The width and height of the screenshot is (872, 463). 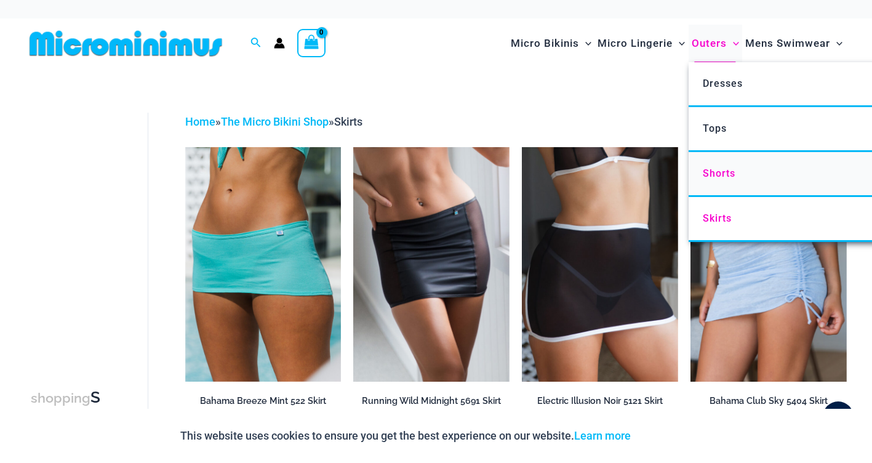 What do you see at coordinates (788, 43) in the screenshot?
I see `span: Mens Swimwear` at bounding box center [788, 43].